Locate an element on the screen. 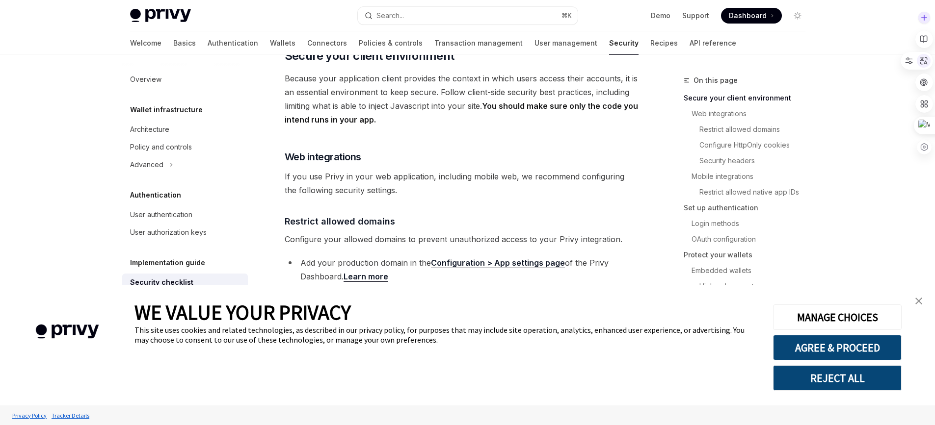 The height and width of the screenshot is (425, 935). span: Because your application client provides the context in which users access their accounts, it is ... is located at coordinates (461, 99).